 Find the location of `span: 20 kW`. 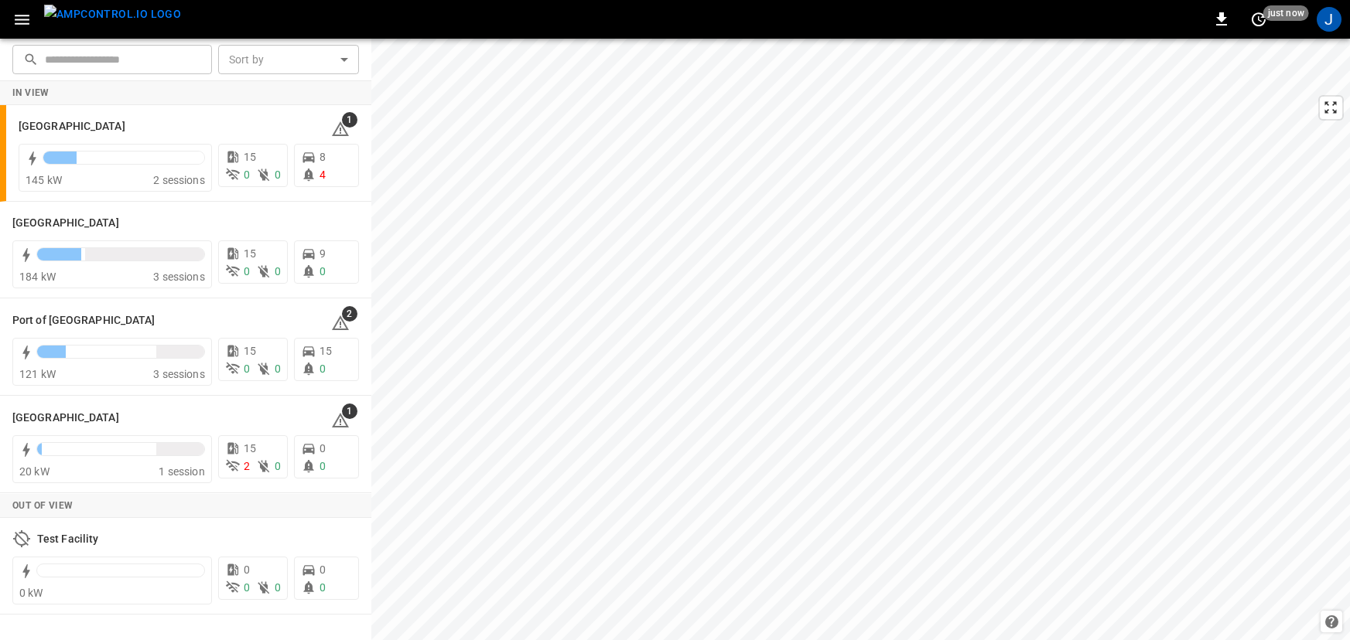

span: 20 kW is located at coordinates (34, 472).